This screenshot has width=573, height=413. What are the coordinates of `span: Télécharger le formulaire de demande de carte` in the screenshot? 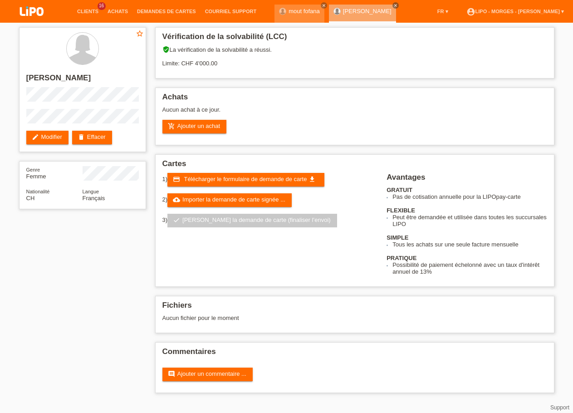 It's located at (245, 179).